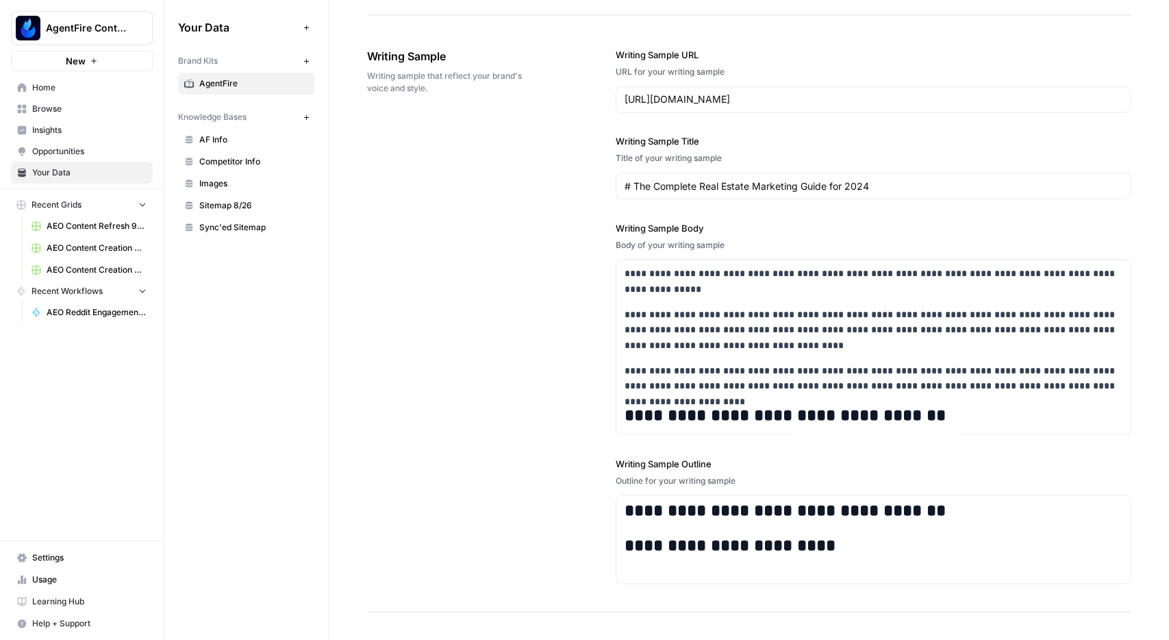 This screenshot has width=1169, height=640. I want to click on label: Writing Sample Title, so click(873, 141).